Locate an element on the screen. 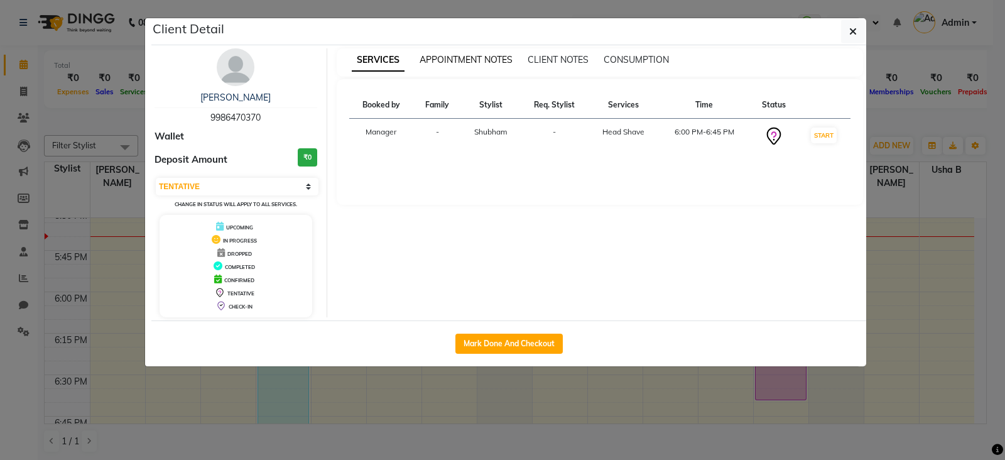 This screenshot has height=460, width=1005. th: Time is located at coordinates (704, 105).